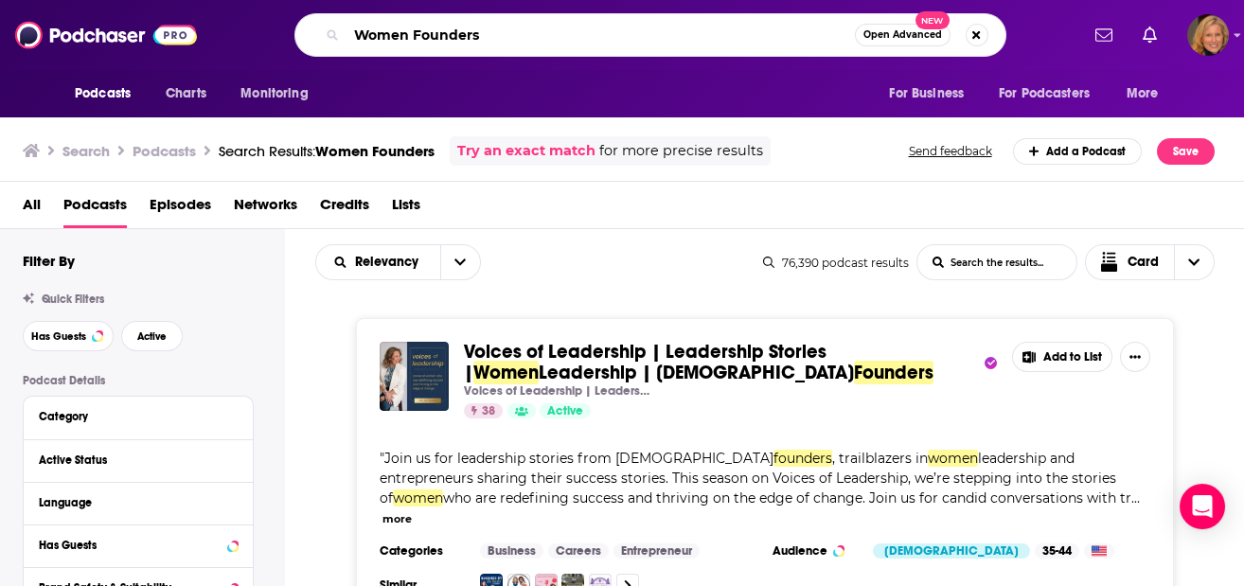 Image resolution: width=1244 pixels, height=586 pixels. What do you see at coordinates (390, 262) in the screenshot?
I see `span: Relevancy` at bounding box center [390, 262].